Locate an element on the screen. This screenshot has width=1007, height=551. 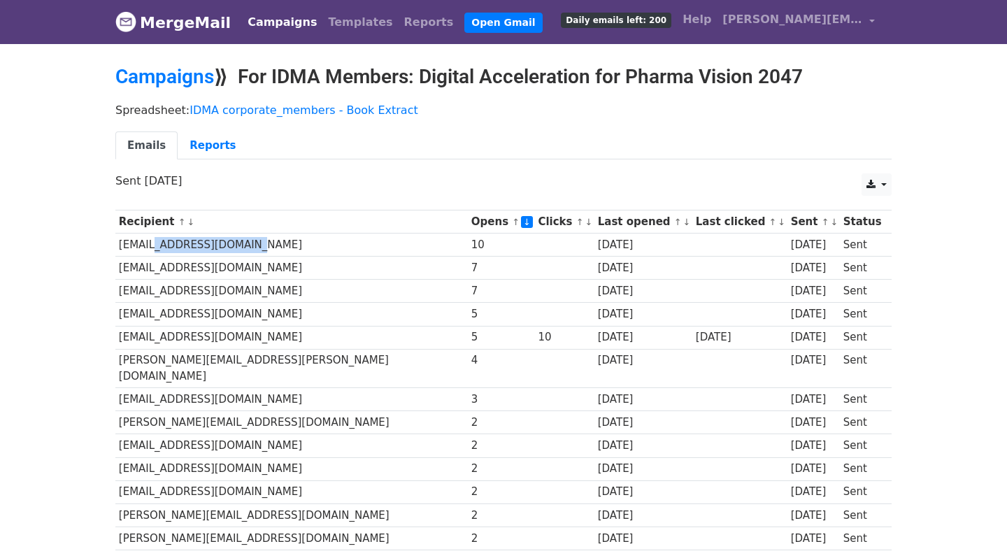
a: Emails is located at coordinates (146, 145).